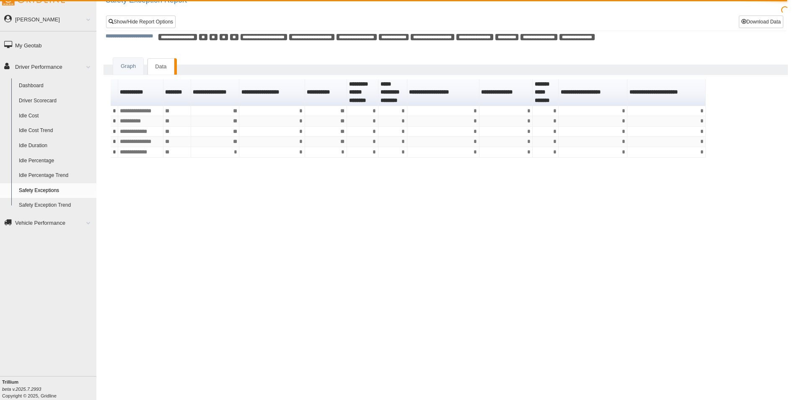 The height and width of the screenshot is (400, 795). I want to click on a: Idle Cost, so click(56, 116).